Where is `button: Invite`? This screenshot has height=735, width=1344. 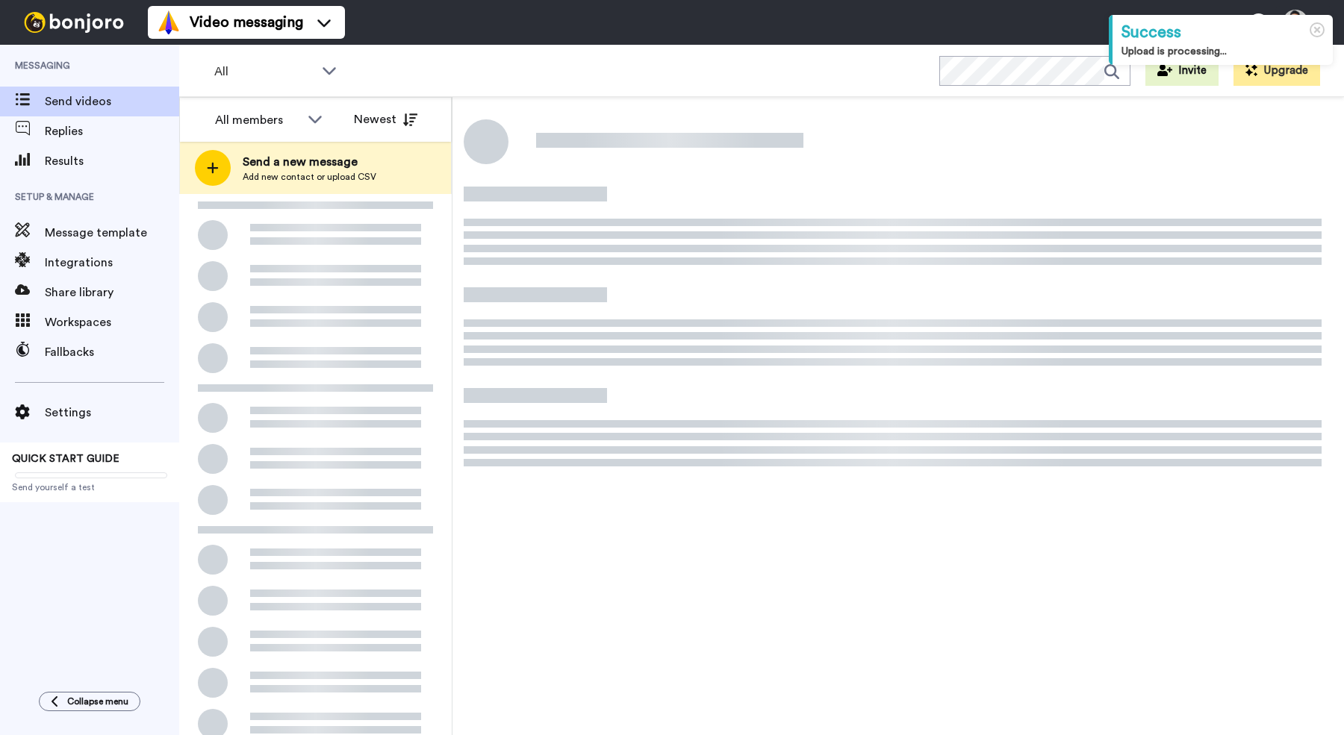
button: Invite is located at coordinates (1182, 71).